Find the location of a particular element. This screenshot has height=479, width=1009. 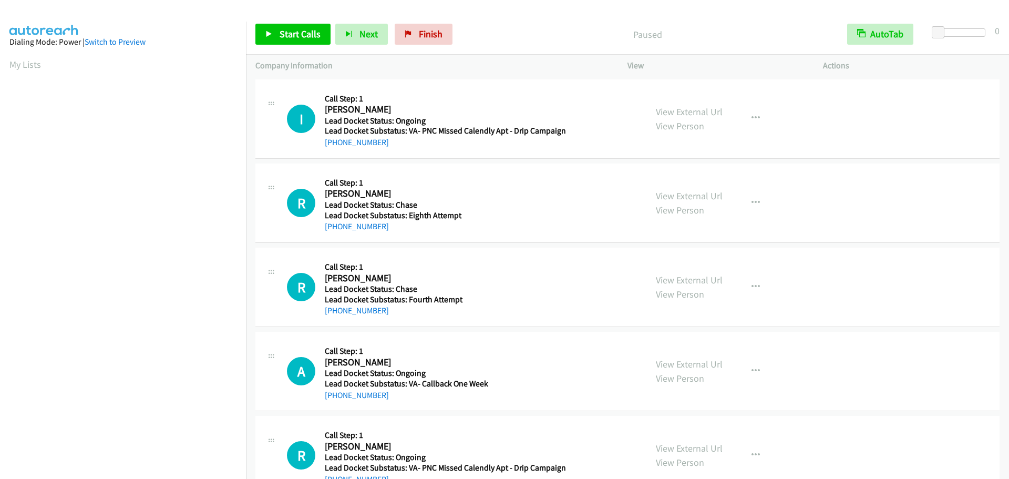

h5: Lead Docket Substatus: VA- Callback One Week is located at coordinates (443, 384).